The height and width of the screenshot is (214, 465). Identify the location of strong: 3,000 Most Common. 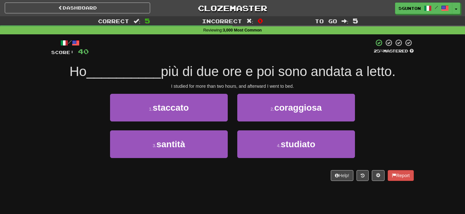
(242, 30).